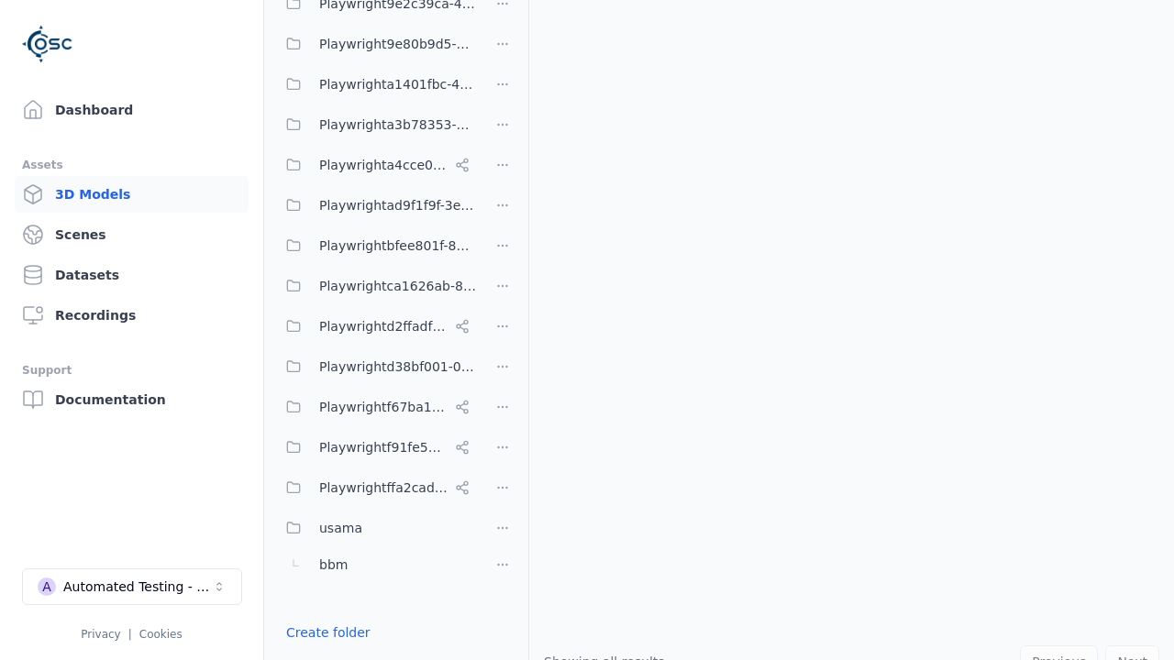 The image size is (1174, 660). Describe the element at coordinates (376, 528) in the screenshot. I see `button: usama` at that location.